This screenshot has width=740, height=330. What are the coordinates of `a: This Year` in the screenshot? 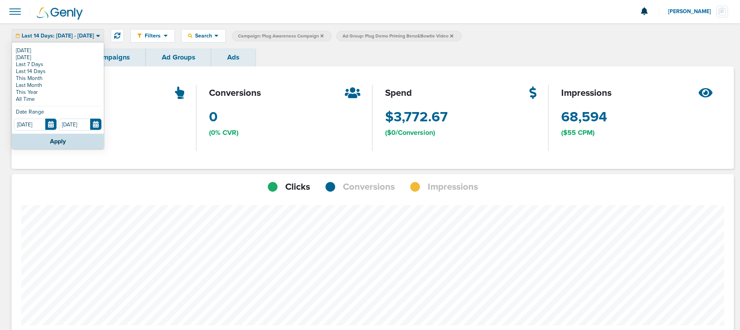 It's located at (58, 92).